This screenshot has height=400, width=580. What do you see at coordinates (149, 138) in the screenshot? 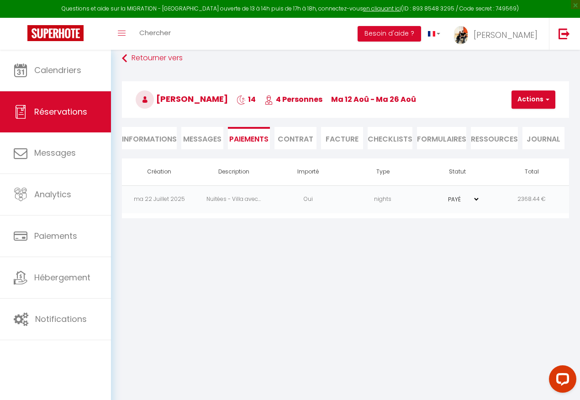
I see `li: Informations` at bounding box center [149, 138].